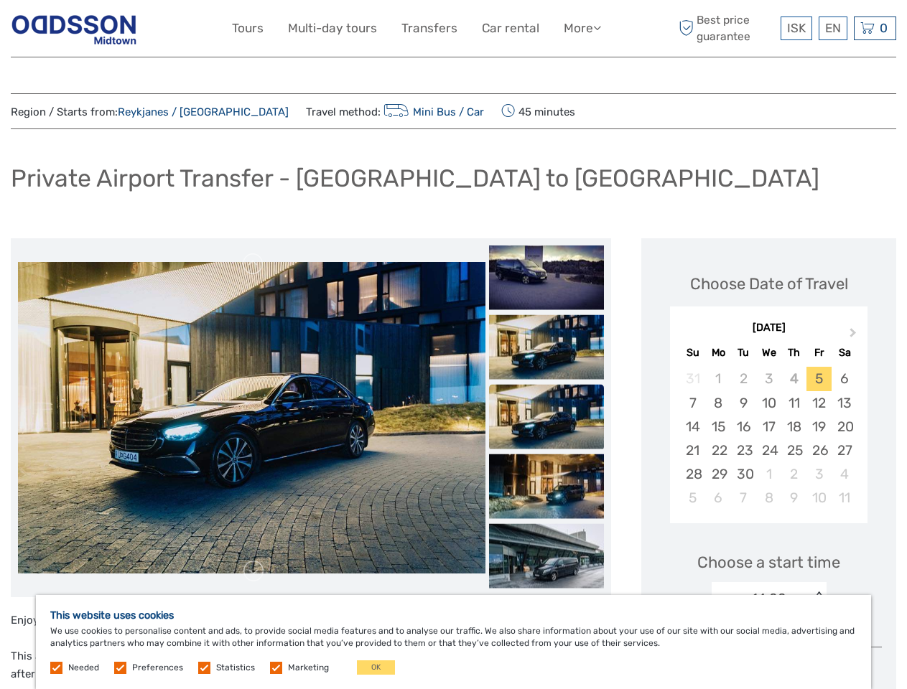 The image size is (907, 689). Describe the element at coordinates (844, 426) in the screenshot. I see `div: Choose Saturday, September 20th, 2025` at that location.